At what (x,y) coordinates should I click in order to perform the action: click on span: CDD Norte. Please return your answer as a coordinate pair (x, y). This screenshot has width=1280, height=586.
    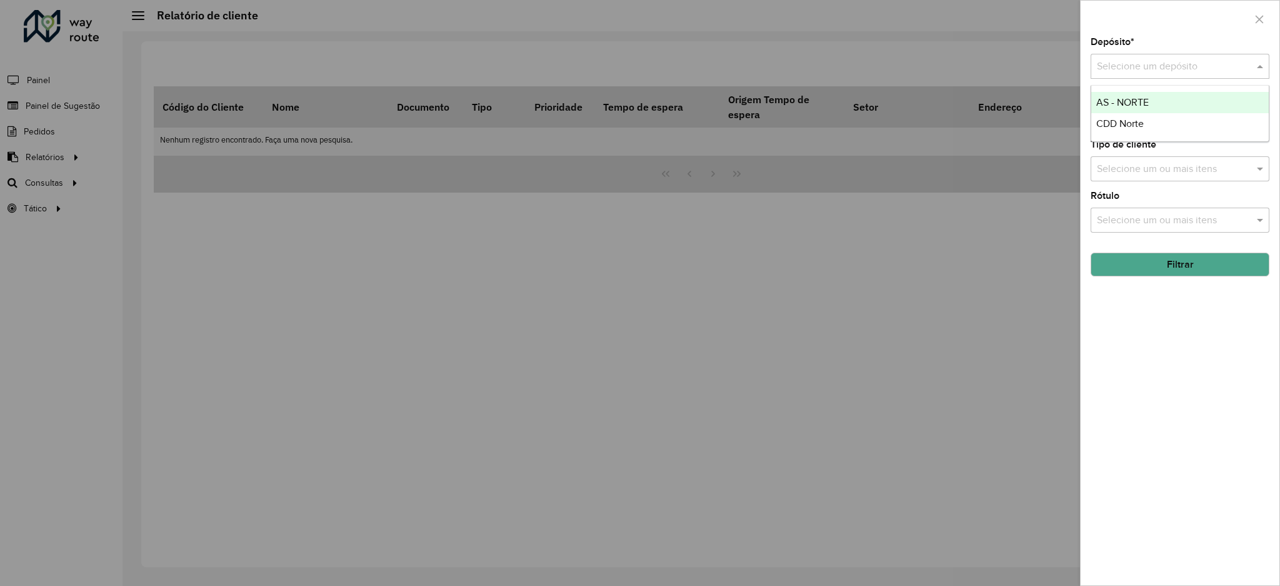
    Looking at the image, I should click on (1120, 123).